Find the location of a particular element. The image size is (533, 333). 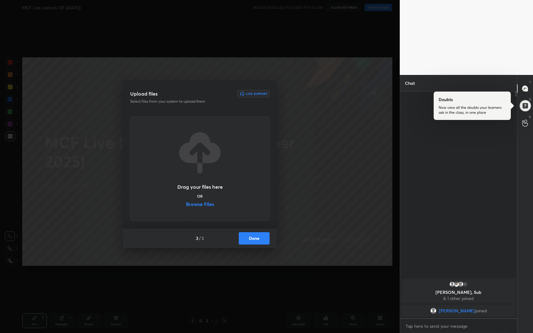

div: grid is located at coordinates (459, 298).